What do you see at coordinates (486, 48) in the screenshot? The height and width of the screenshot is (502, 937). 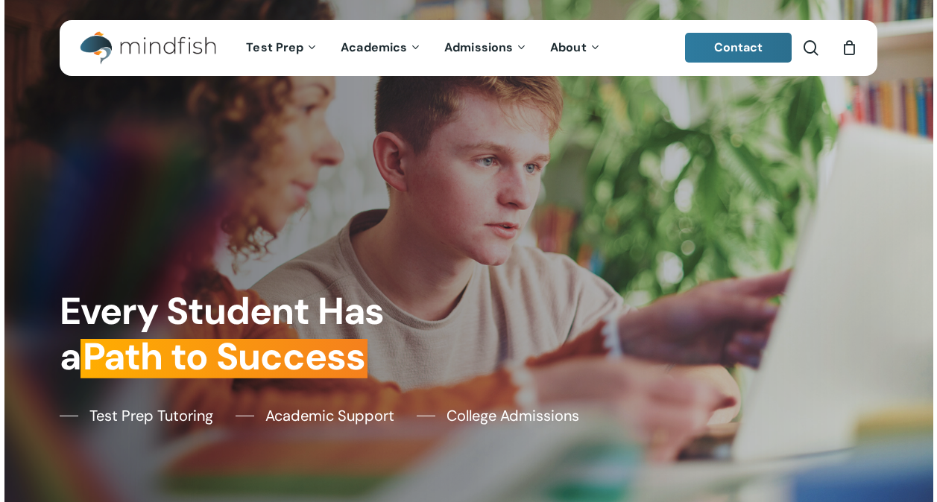 I see `a: Admissions` at bounding box center [486, 48].